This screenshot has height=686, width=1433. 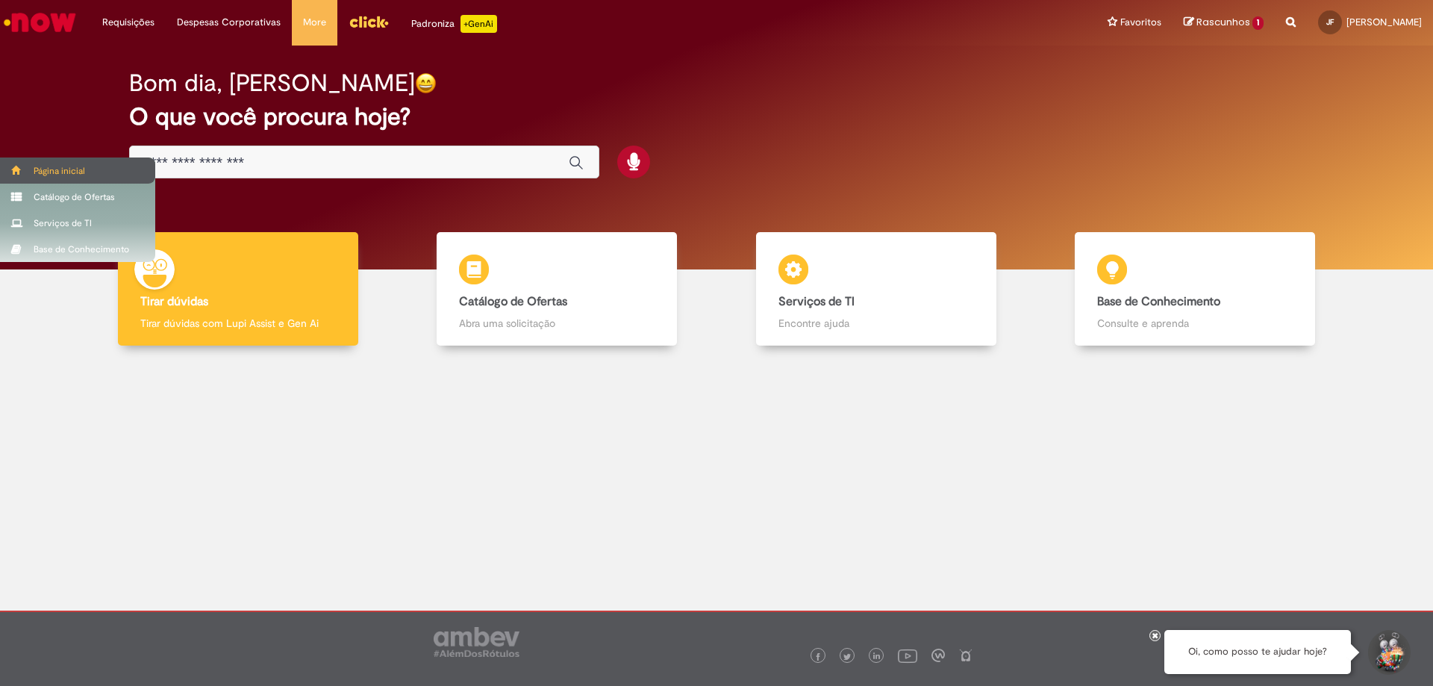 What do you see at coordinates (1257, 651) in the screenshot?
I see `div: Oi, como posso te ajudar hoje?` at bounding box center [1257, 651].